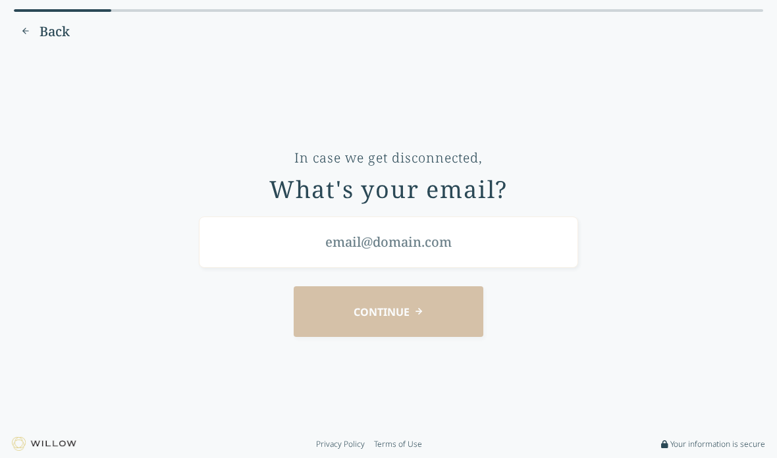  Describe the element at coordinates (398, 444) in the screenshot. I see `a: Terms of Use` at that location.